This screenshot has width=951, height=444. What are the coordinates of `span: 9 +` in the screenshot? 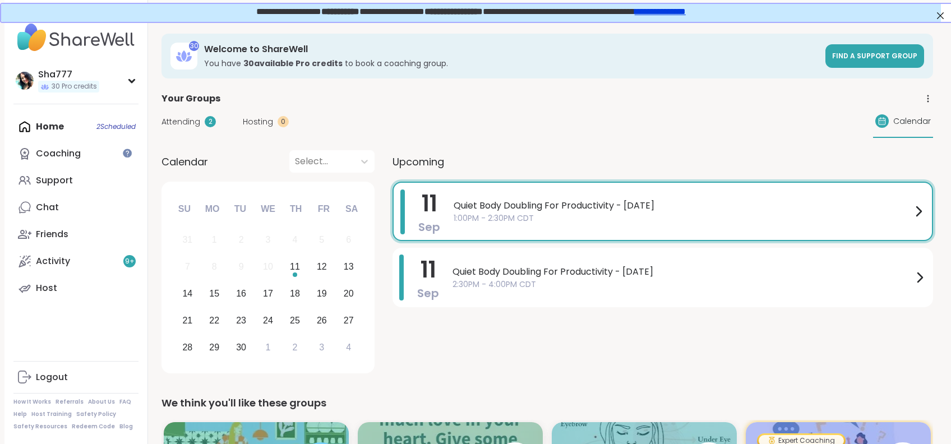 It's located at (130, 261).